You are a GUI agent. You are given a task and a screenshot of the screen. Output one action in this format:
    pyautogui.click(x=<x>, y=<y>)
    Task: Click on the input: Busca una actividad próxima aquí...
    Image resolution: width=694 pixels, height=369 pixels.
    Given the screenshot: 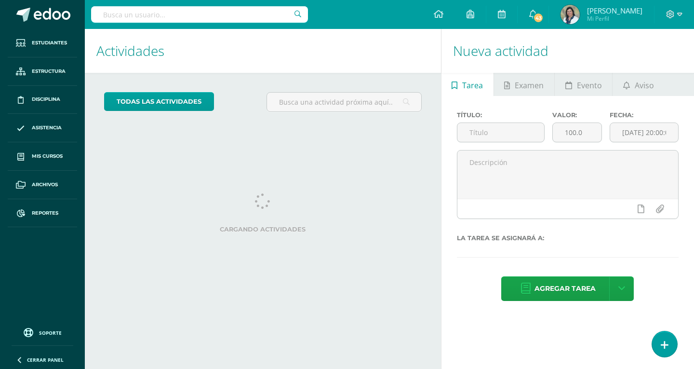 What is the action you would take?
    pyautogui.click(x=344, y=102)
    